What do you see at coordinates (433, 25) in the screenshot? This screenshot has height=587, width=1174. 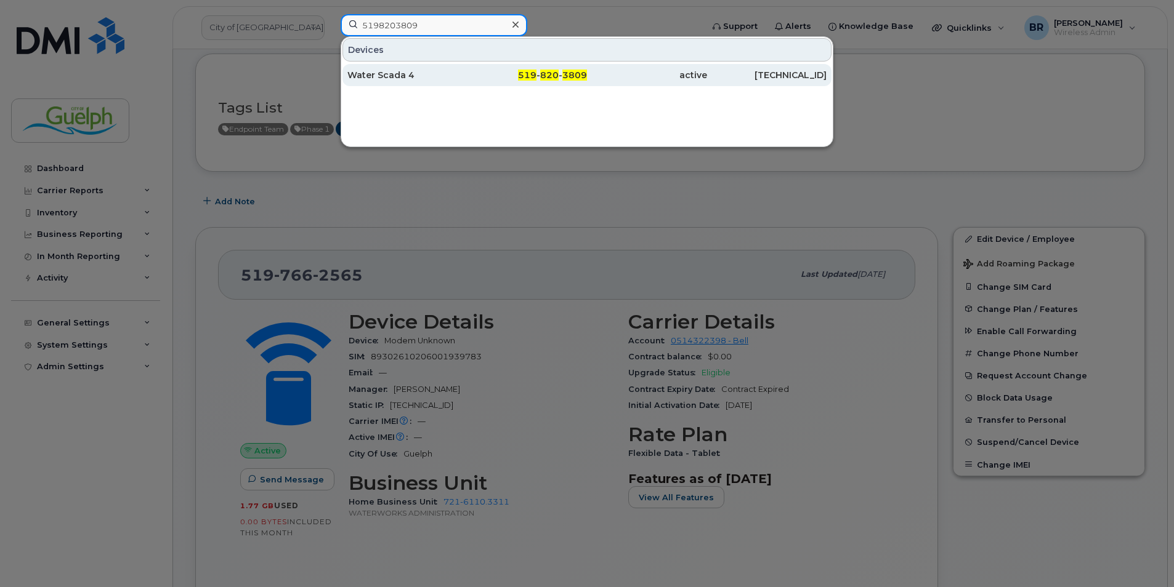 I see `input: Find something...` at bounding box center [433, 25].